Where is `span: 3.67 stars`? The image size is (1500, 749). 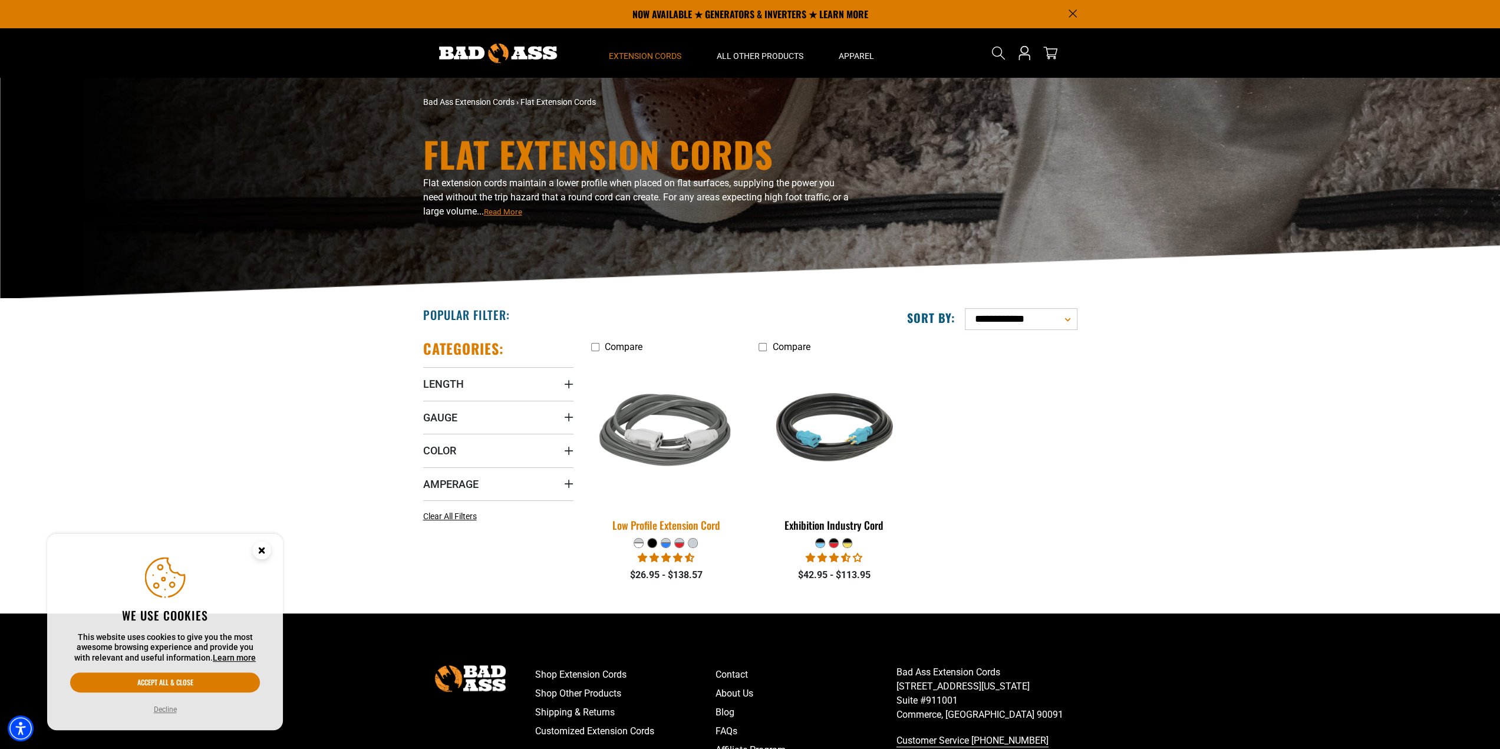 span: 3.67 stars is located at coordinates (834, 558).